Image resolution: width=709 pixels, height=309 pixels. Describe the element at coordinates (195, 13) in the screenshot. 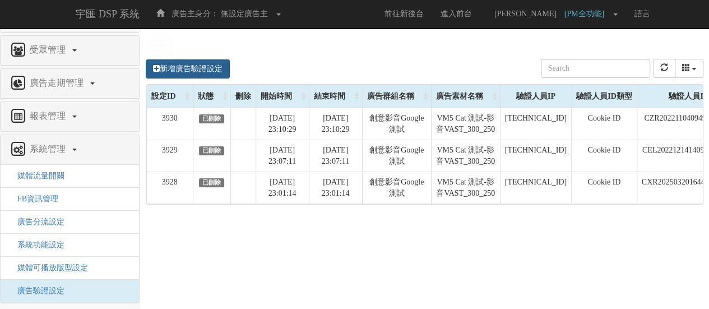

I see `span: 廣告主身分：` at that location.